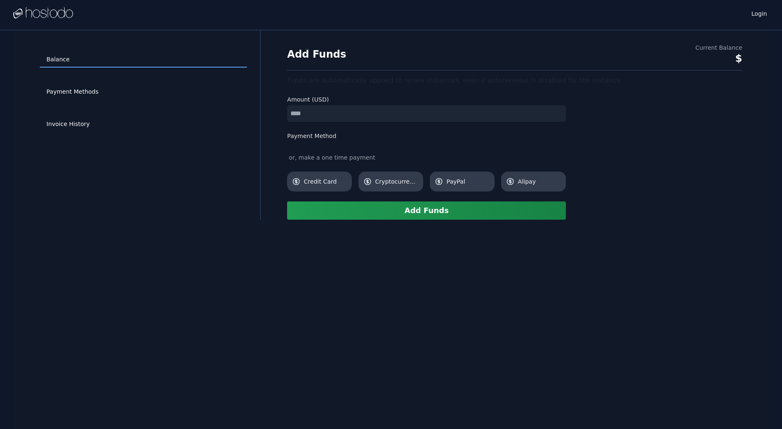  Describe the element at coordinates (718, 48) in the screenshot. I see `div: Current Balance` at that location.